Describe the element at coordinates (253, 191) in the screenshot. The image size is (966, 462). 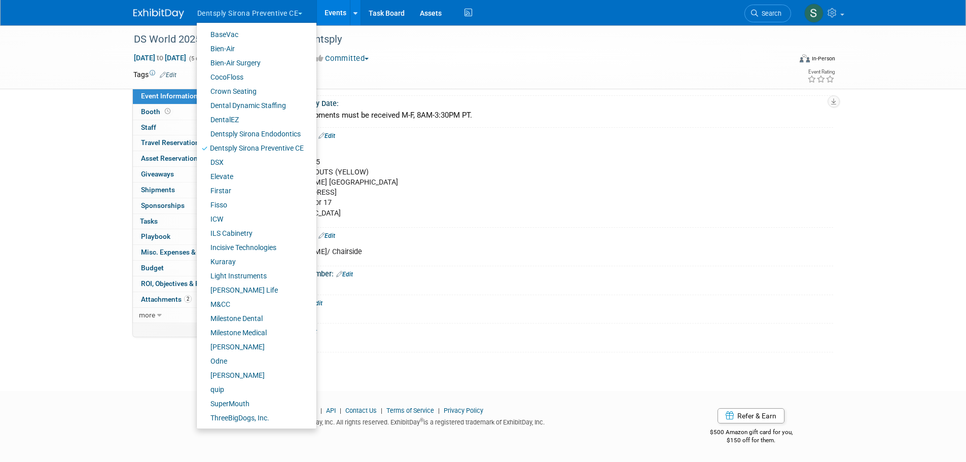
I see `a: Firstar` at that location.